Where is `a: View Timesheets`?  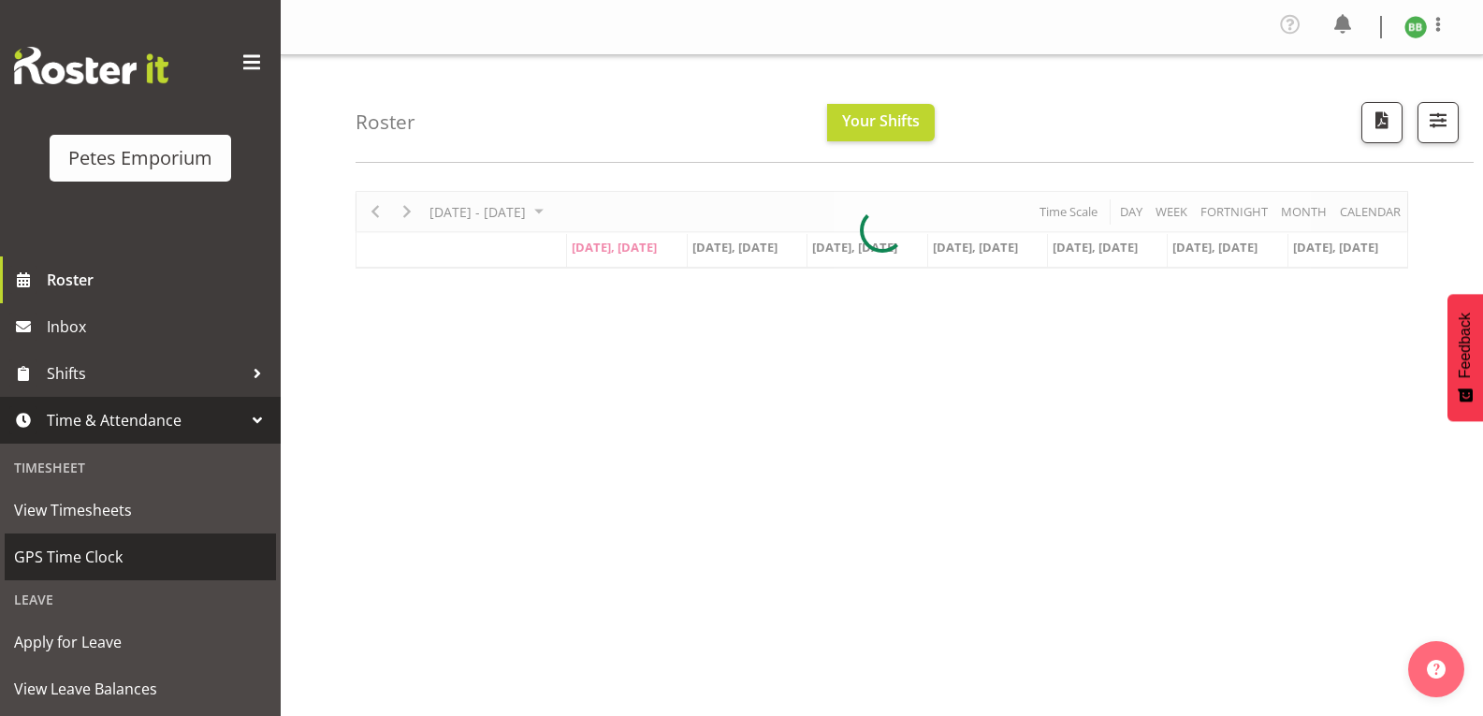 a: View Timesheets is located at coordinates (140, 510).